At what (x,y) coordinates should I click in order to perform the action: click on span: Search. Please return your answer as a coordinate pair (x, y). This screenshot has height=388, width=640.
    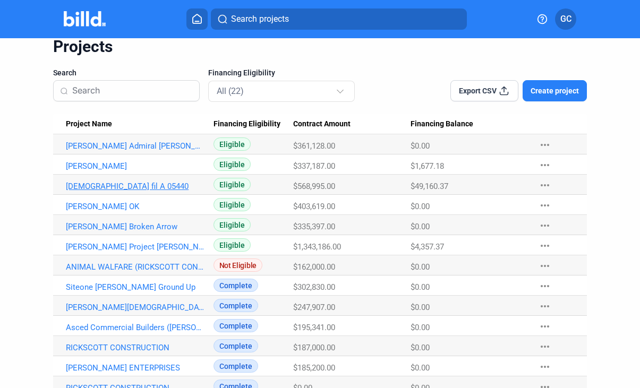
    Looking at the image, I should click on (65, 73).